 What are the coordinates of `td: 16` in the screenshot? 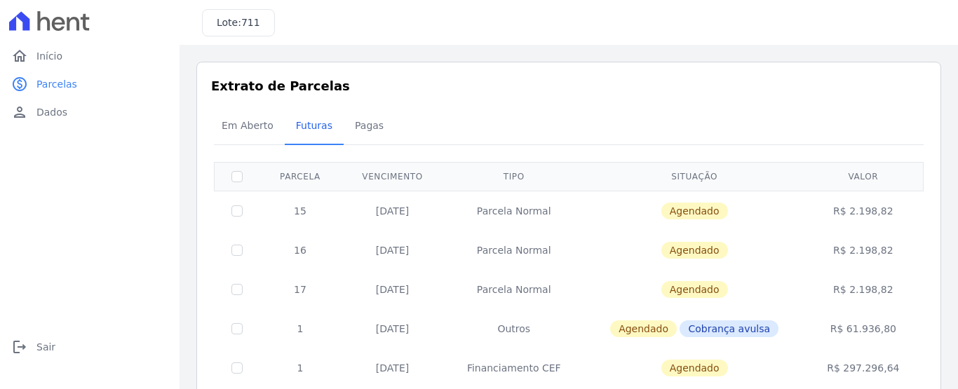 It's located at (300, 250).